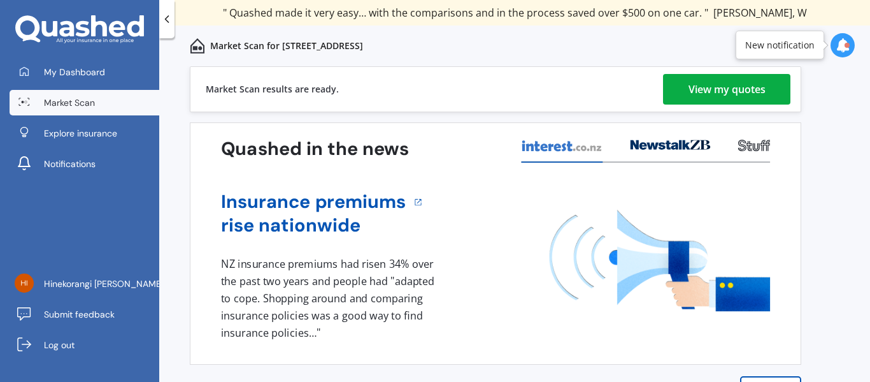  I want to click on div: NZ insurance premiums had risen 34% over the past two years and people had "adapted to cope. Shop..., so click(330, 298).